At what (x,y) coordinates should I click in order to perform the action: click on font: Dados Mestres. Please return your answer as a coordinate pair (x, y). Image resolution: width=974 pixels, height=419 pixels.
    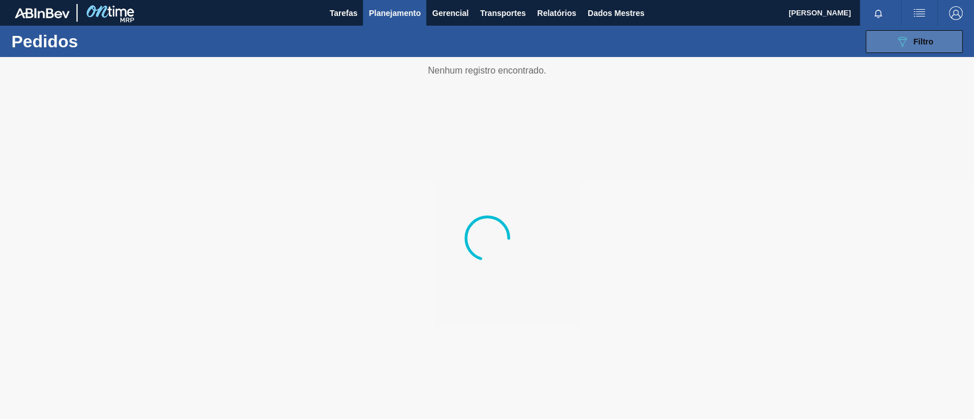
    Looking at the image, I should click on (616, 13).